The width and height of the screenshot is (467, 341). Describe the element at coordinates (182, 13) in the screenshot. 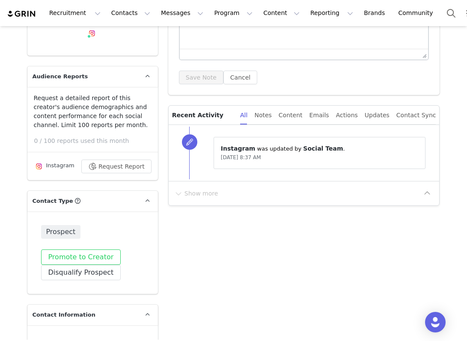

I see `button: Messages` at that location.